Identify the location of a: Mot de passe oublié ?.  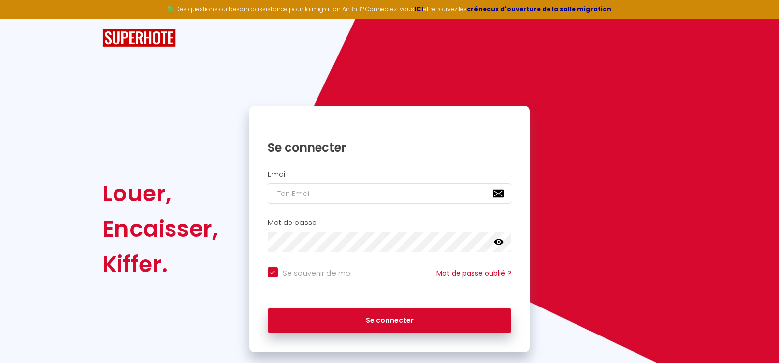
(474, 273).